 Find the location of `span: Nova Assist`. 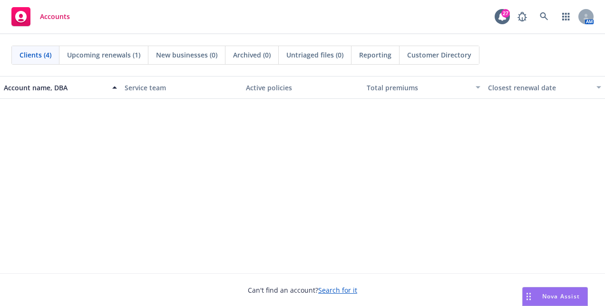

span: Nova Assist is located at coordinates (561, 296).